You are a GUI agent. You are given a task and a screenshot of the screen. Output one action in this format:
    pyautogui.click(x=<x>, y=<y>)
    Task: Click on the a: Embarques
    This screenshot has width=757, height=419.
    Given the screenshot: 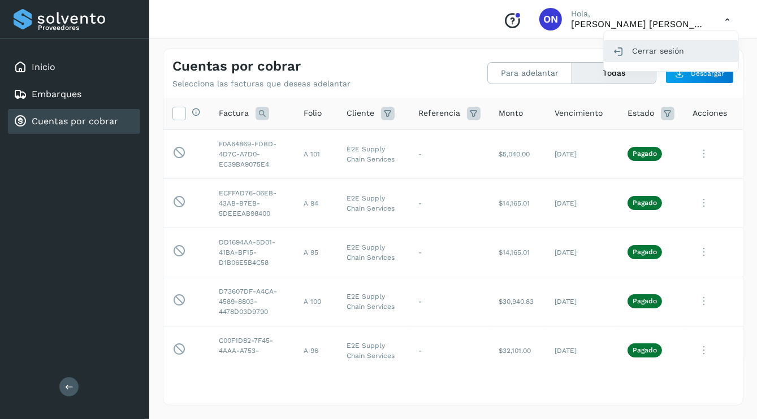 What is the action you would take?
    pyautogui.click(x=57, y=94)
    